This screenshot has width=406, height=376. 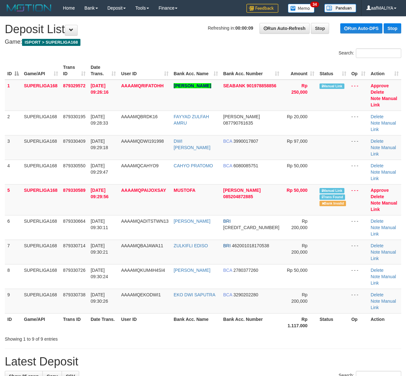 I want to click on span: Copy 087790761635 to clipboard, so click(x=238, y=123).